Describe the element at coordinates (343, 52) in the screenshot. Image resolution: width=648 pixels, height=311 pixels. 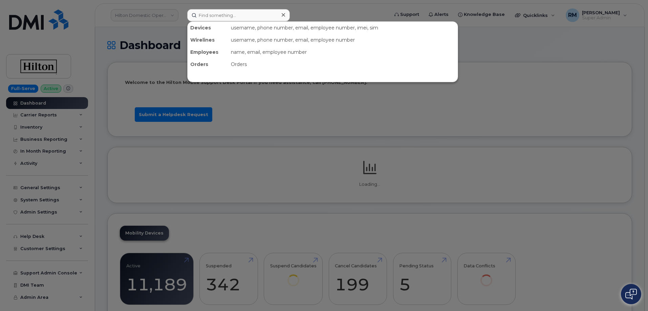
I see `div: name, email, employee number` at that location.